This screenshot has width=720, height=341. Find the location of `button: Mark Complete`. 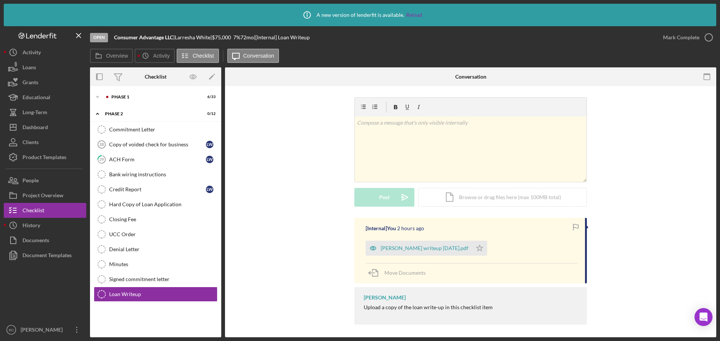

button: Mark Complete is located at coordinates (686, 37).